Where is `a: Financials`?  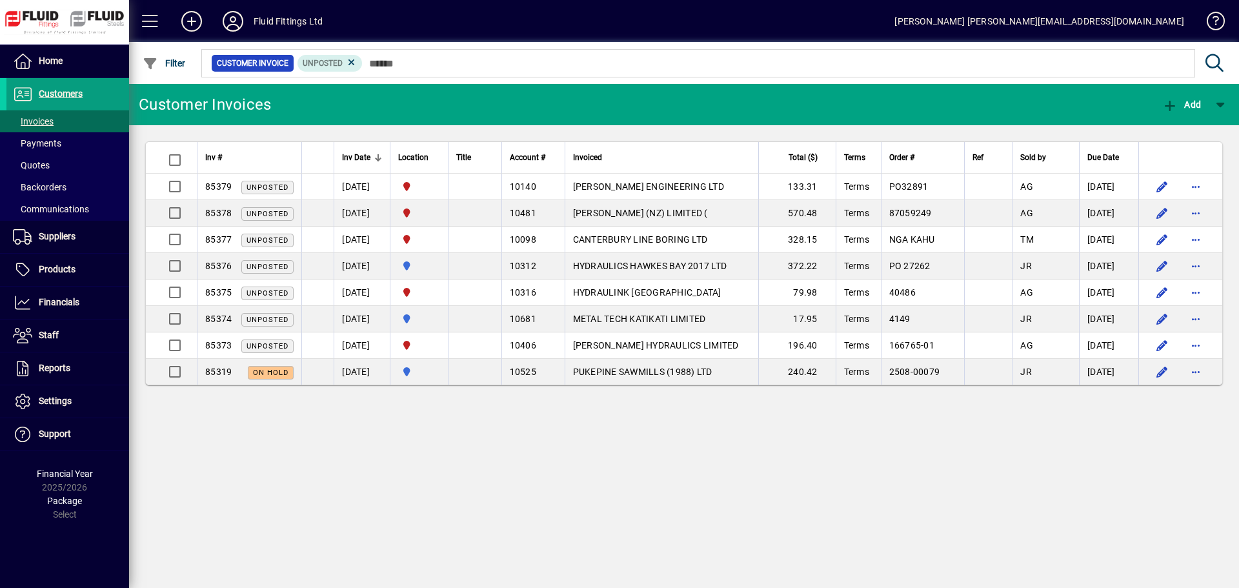
a: Financials is located at coordinates (68, 303).